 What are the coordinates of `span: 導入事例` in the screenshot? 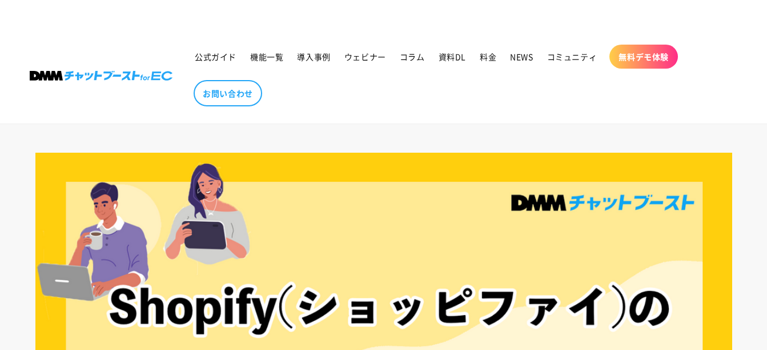 It's located at (314, 57).